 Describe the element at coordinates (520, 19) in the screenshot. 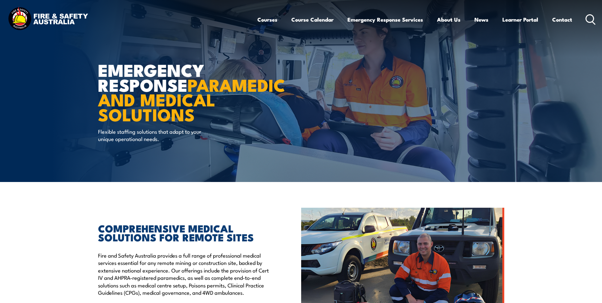

I see `a: Learner Portal` at that location.